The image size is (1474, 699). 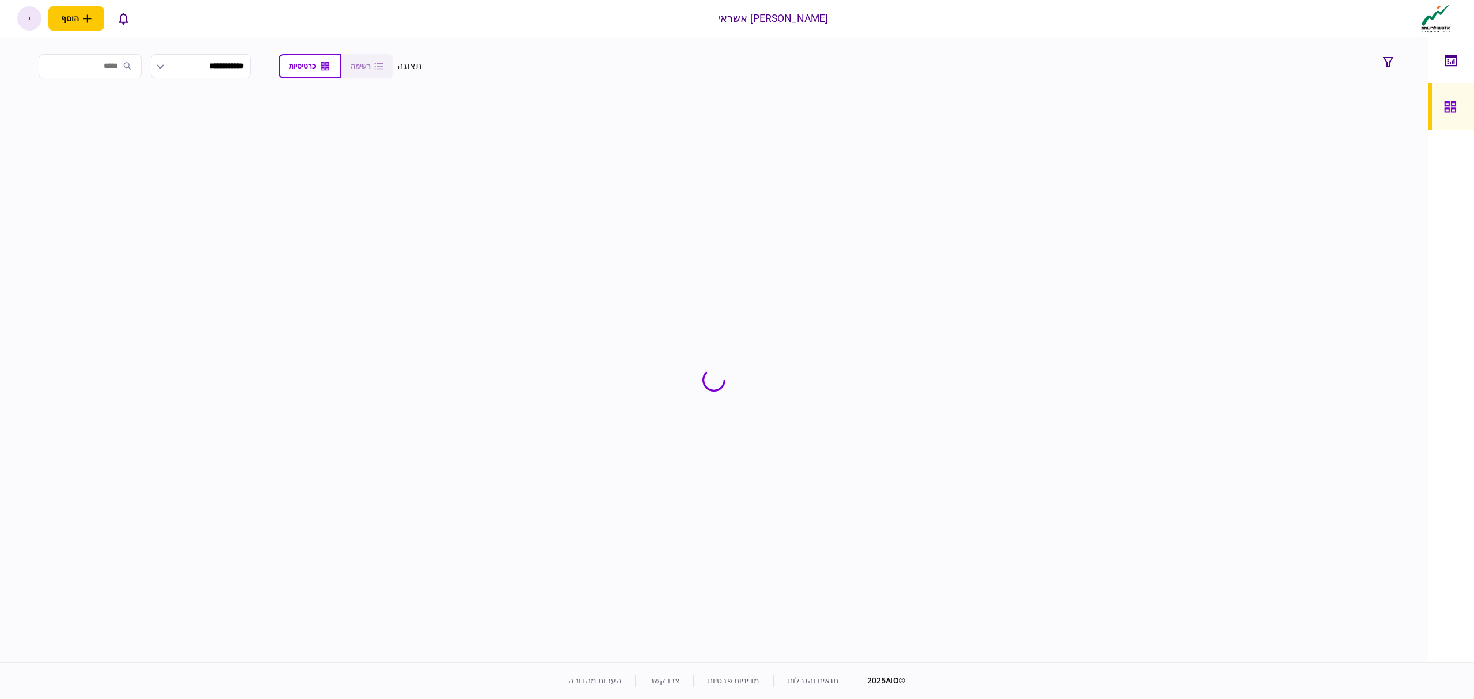 I want to click on img: client company logo, so click(x=1435, y=18).